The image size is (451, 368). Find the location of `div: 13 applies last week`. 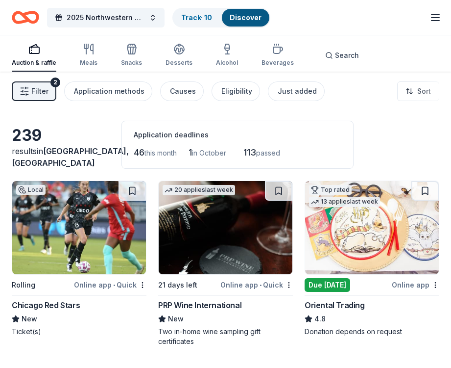

div: 13 applies last week is located at coordinates (344, 201).